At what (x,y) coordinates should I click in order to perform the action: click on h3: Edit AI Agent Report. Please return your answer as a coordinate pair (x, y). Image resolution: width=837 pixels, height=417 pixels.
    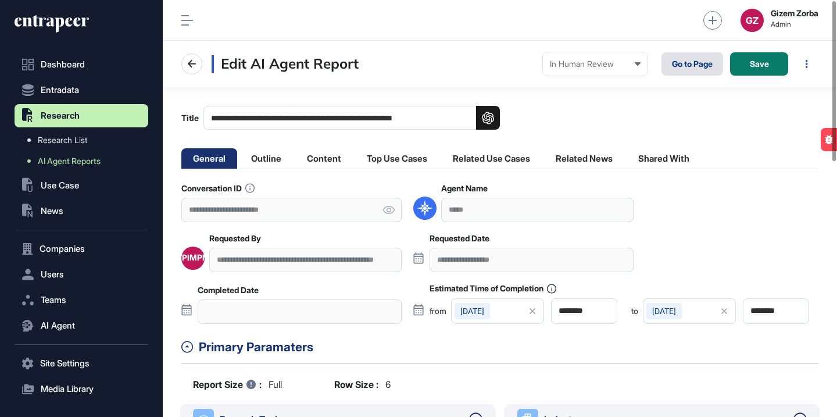
    Looking at the image, I should click on (285, 64).